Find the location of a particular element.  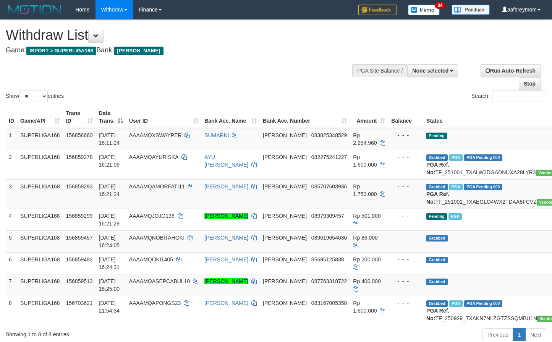

th: Game/API: activate to sort column ascending is located at coordinates (40, 117).